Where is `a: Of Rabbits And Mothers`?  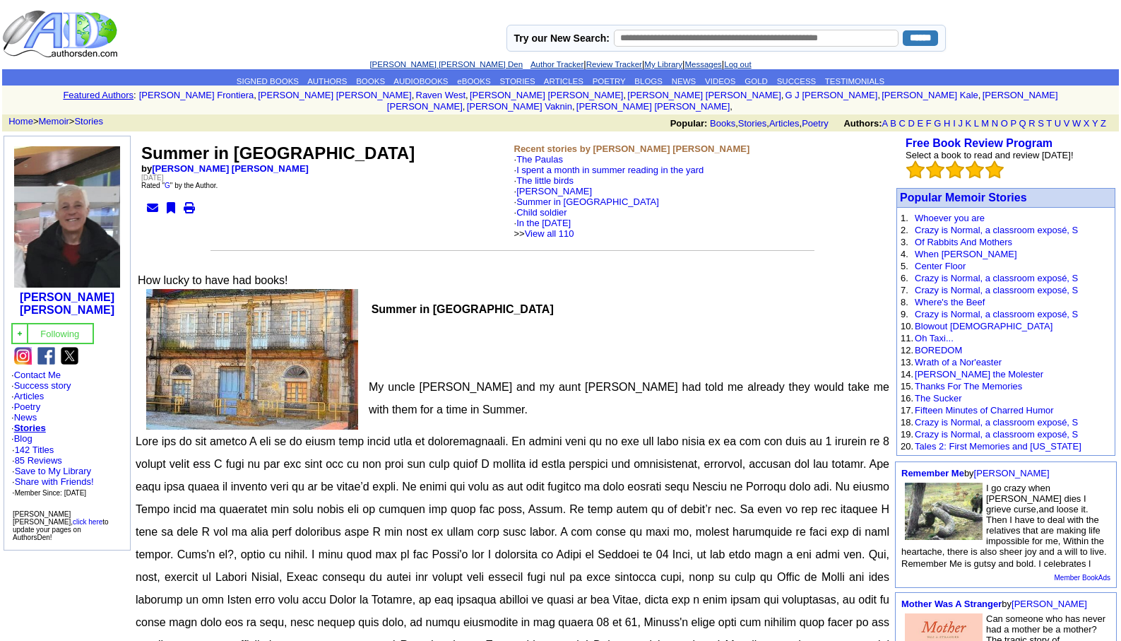 a: Of Rabbits And Mothers is located at coordinates (964, 242).